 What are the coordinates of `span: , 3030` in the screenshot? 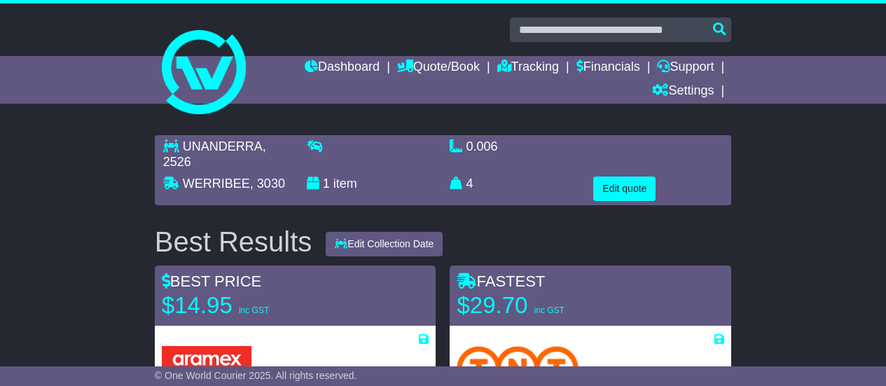 It's located at (268, 183).